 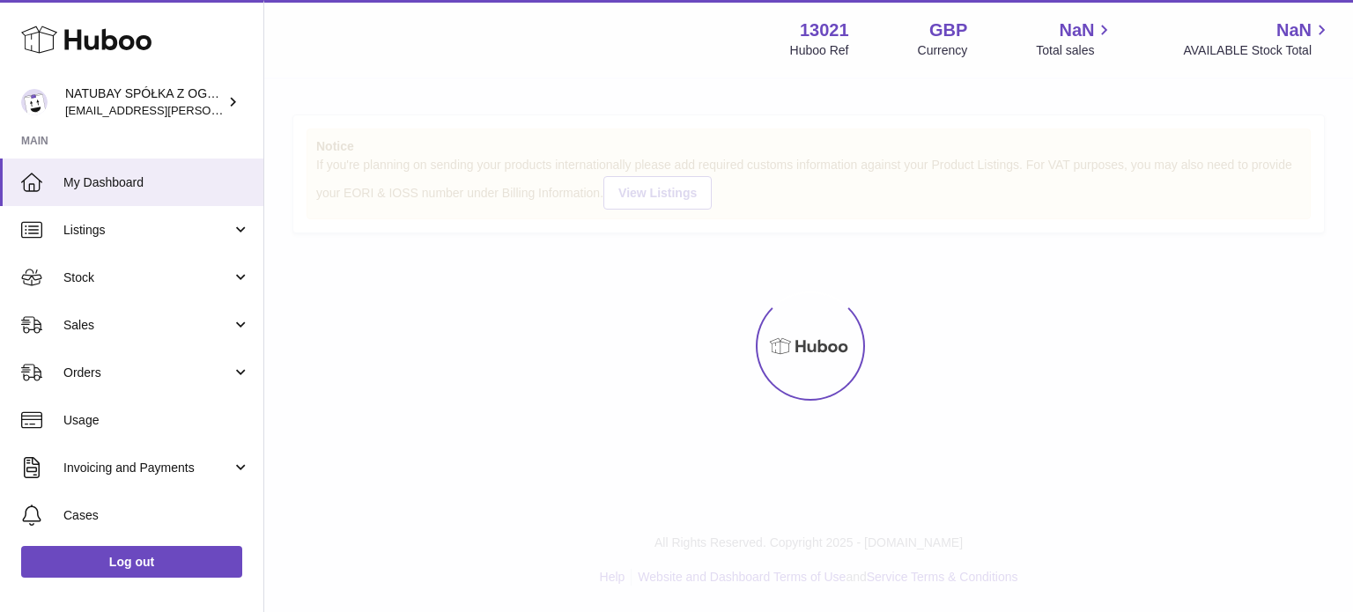 What do you see at coordinates (131, 562) in the screenshot?
I see `a: Log out` at bounding box center [131, 562].